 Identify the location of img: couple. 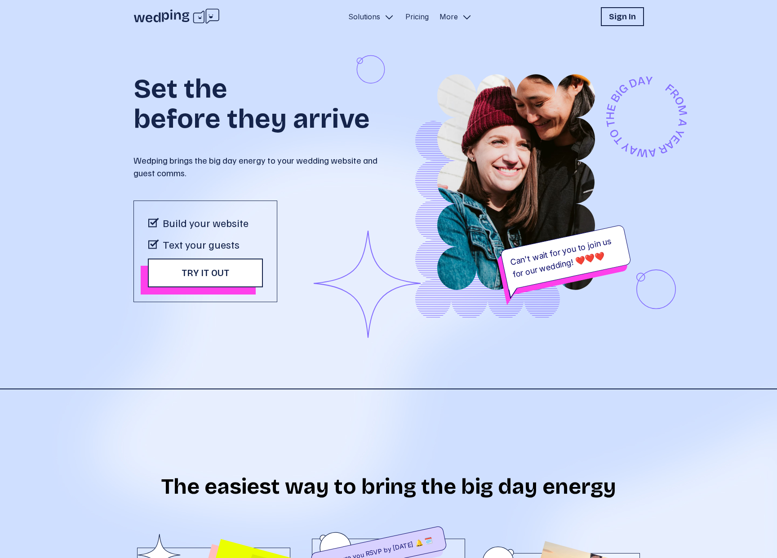
(516, 182).